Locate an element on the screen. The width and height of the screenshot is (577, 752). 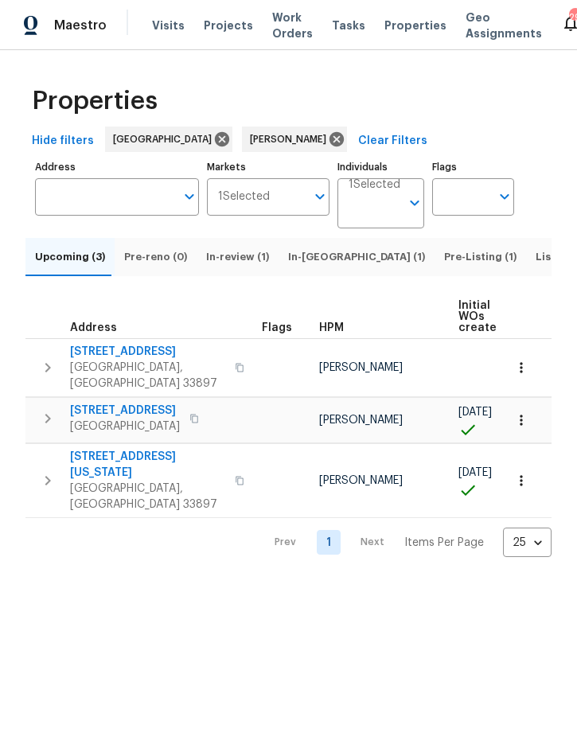
label: Address is located at coordinates (117, 167).